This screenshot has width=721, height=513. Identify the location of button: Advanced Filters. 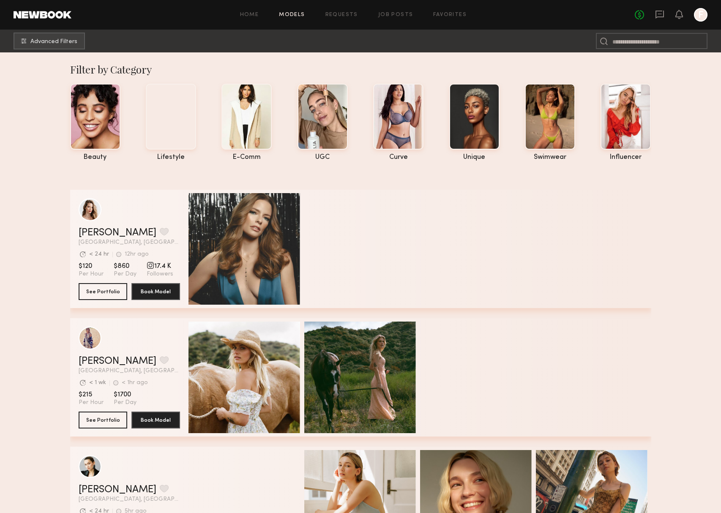
(49, 41).